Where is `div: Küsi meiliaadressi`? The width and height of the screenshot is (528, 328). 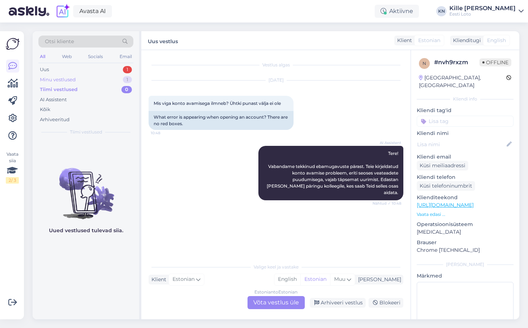 div: Küsi meiliaadressi is located at coordinates (443, 165).